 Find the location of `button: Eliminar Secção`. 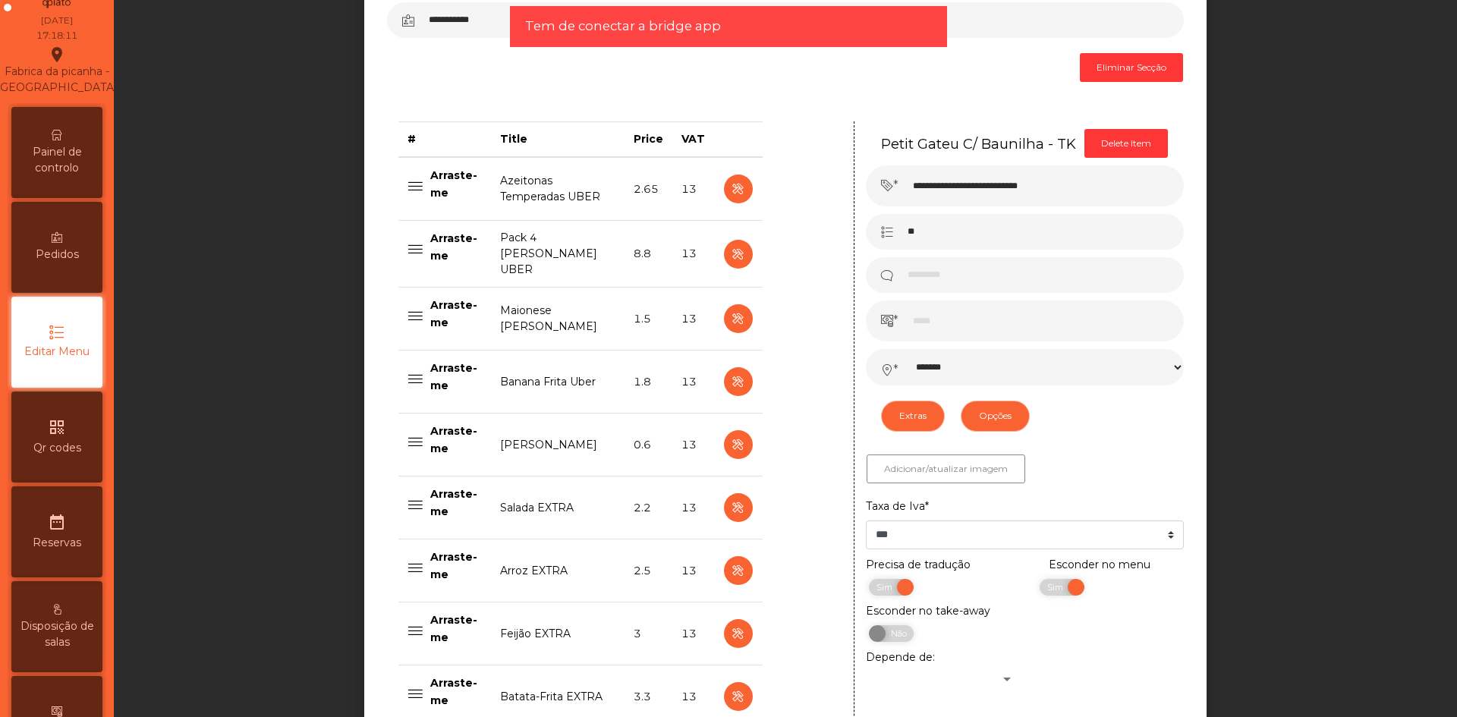

button: Eliminar Secção is located at coordinates (1131, 68).